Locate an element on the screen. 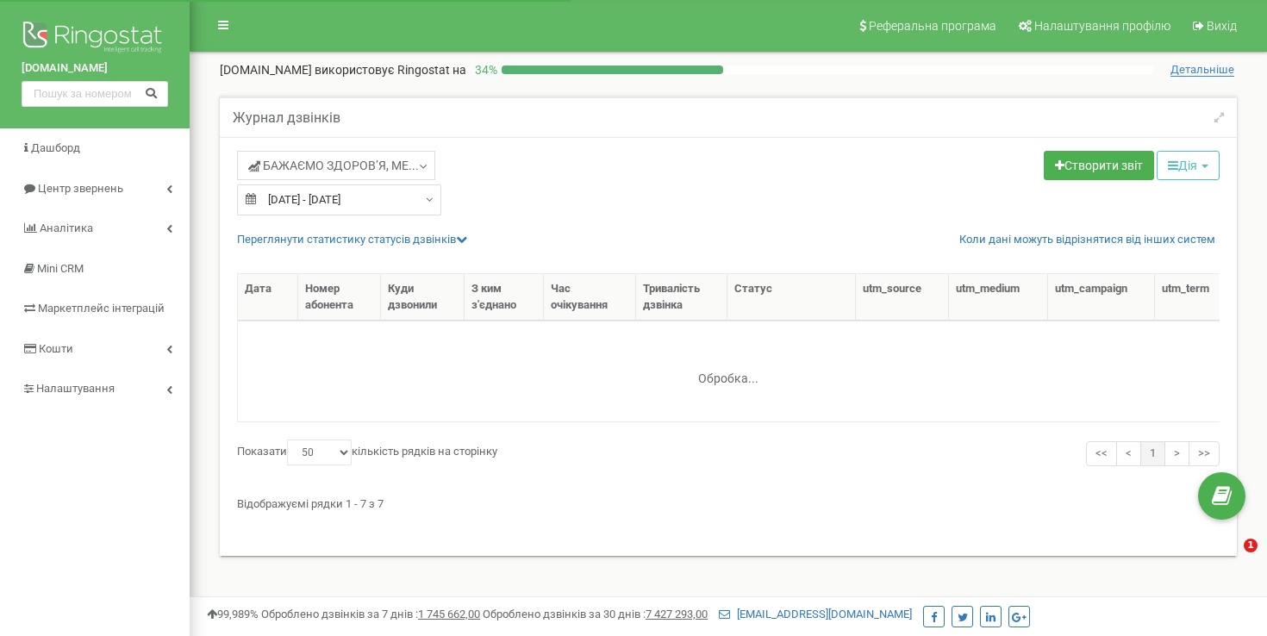 Image resolution: width=1267 pixels, height=636 pixels. th: Дата is located at coordinates (268, 297).